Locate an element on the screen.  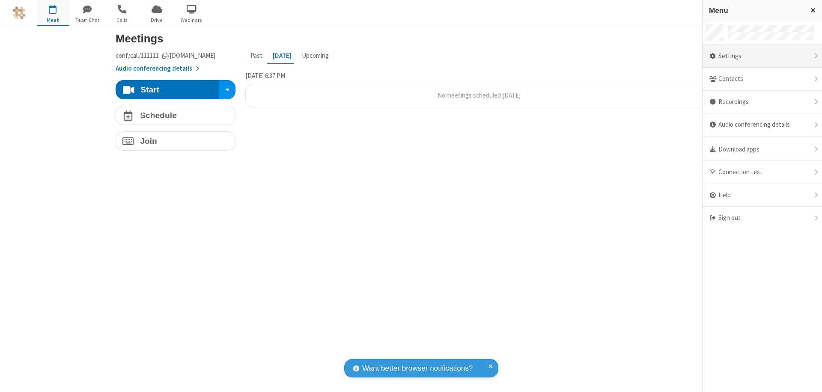
button: Audio conferencing details is located at coordinates (157, 68).